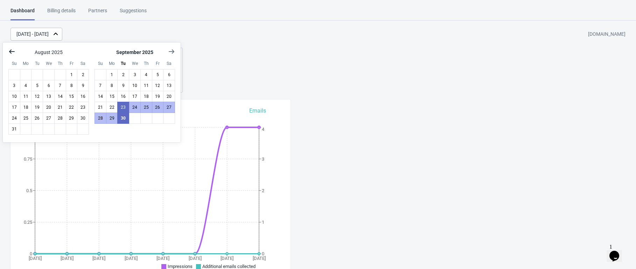 The width and height of the screenshot is (636, 269). I want to click on button: August 17 2025, so click(14, 107).